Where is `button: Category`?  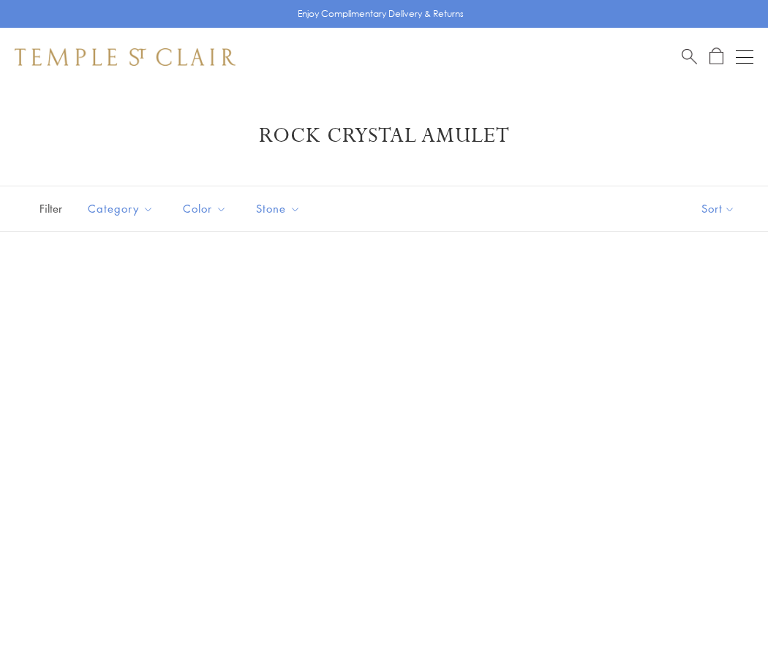
button: Category is located at coordinates (121, 208).